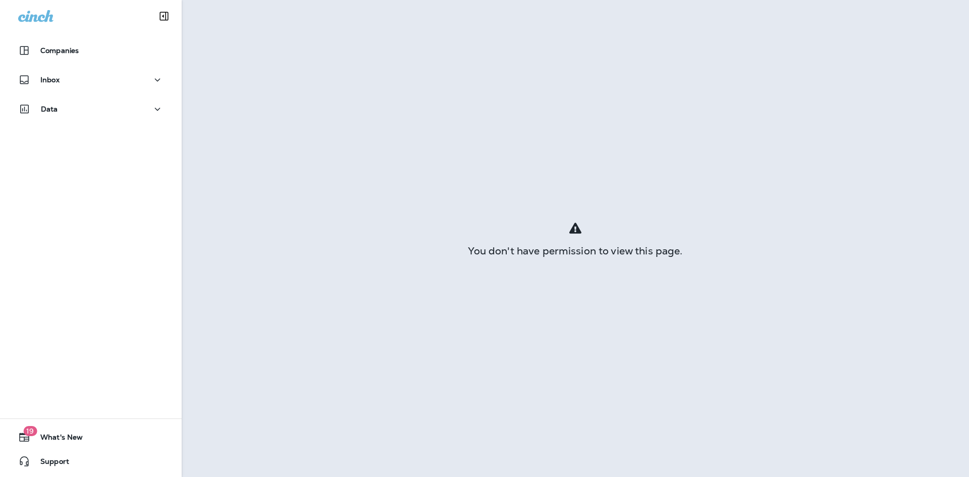 Image resolution: width=969 pixels, height=477 pixels. Describe the element at coordinates (91, 109) in the screenshot. I see `button: Data` at that location.